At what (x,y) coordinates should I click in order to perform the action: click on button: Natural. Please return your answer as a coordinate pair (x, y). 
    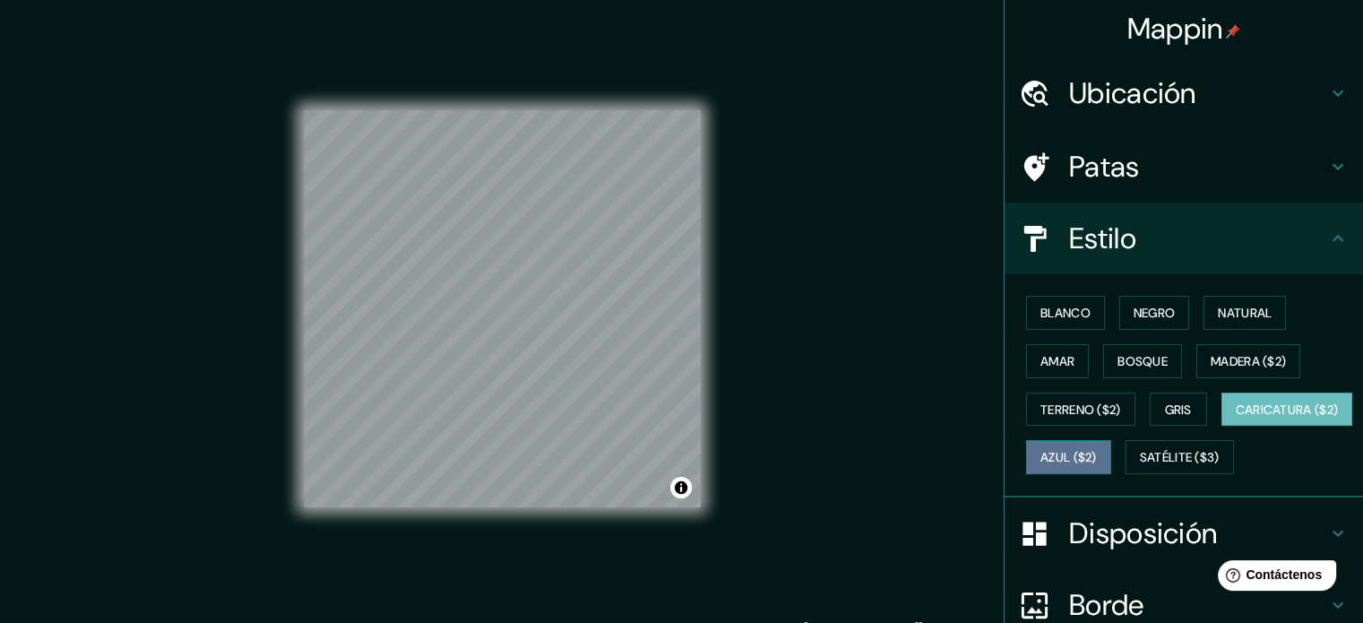
    Looking at the image, I should click on (1244, 313).